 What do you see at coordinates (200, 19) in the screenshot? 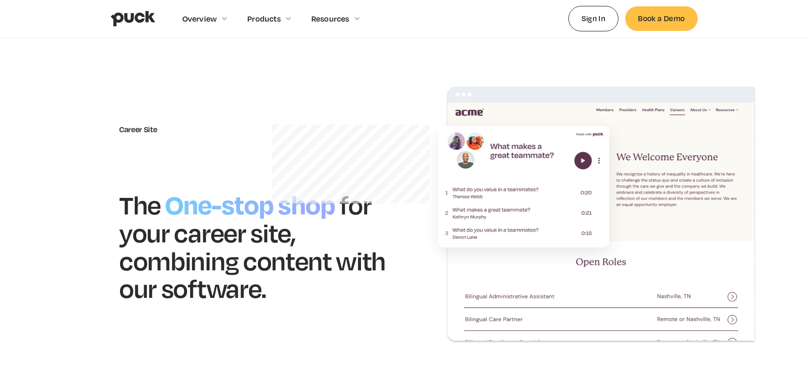
I see `div: Overview` at bounding box center [200, 19].